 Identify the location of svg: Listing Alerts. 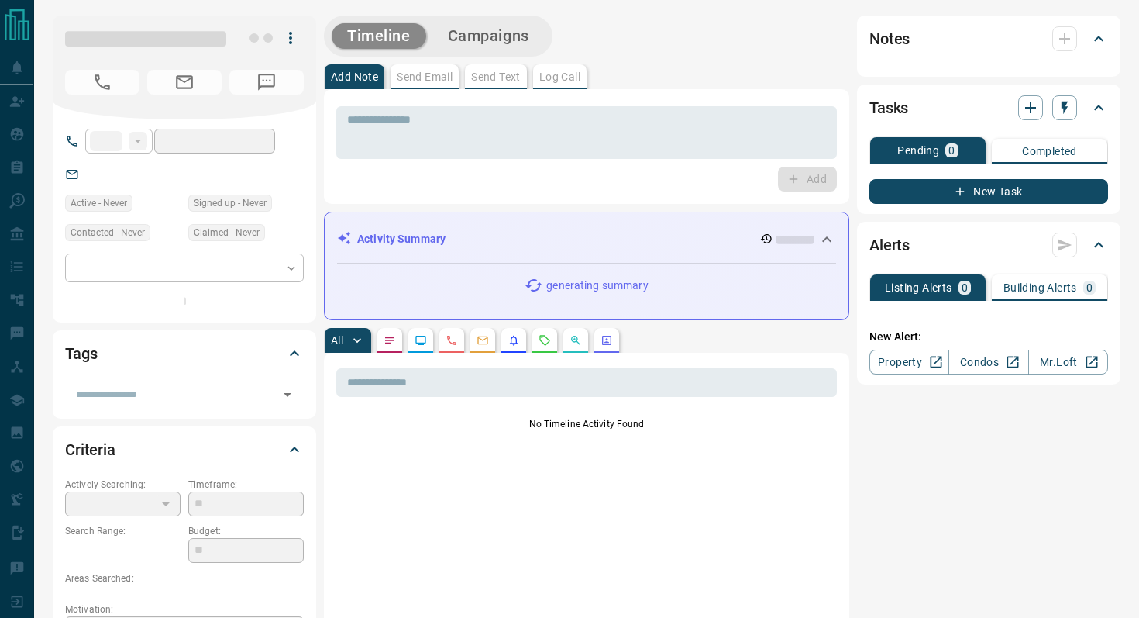
(514, 340).